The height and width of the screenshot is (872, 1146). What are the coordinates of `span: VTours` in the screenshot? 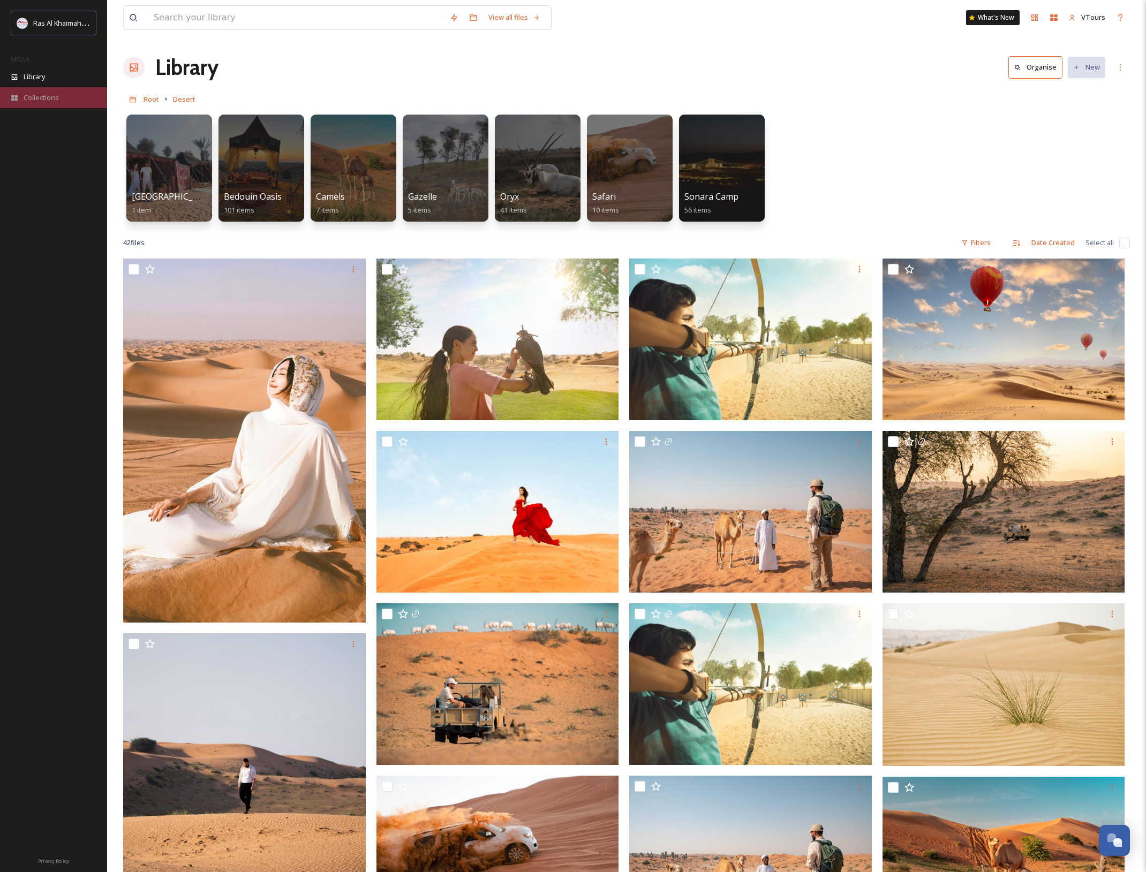 It's located at (1093, 17).